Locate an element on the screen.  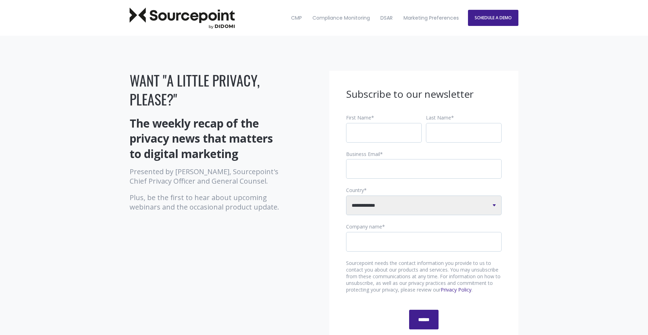
a: CMP is located at coordinates (296, 18).